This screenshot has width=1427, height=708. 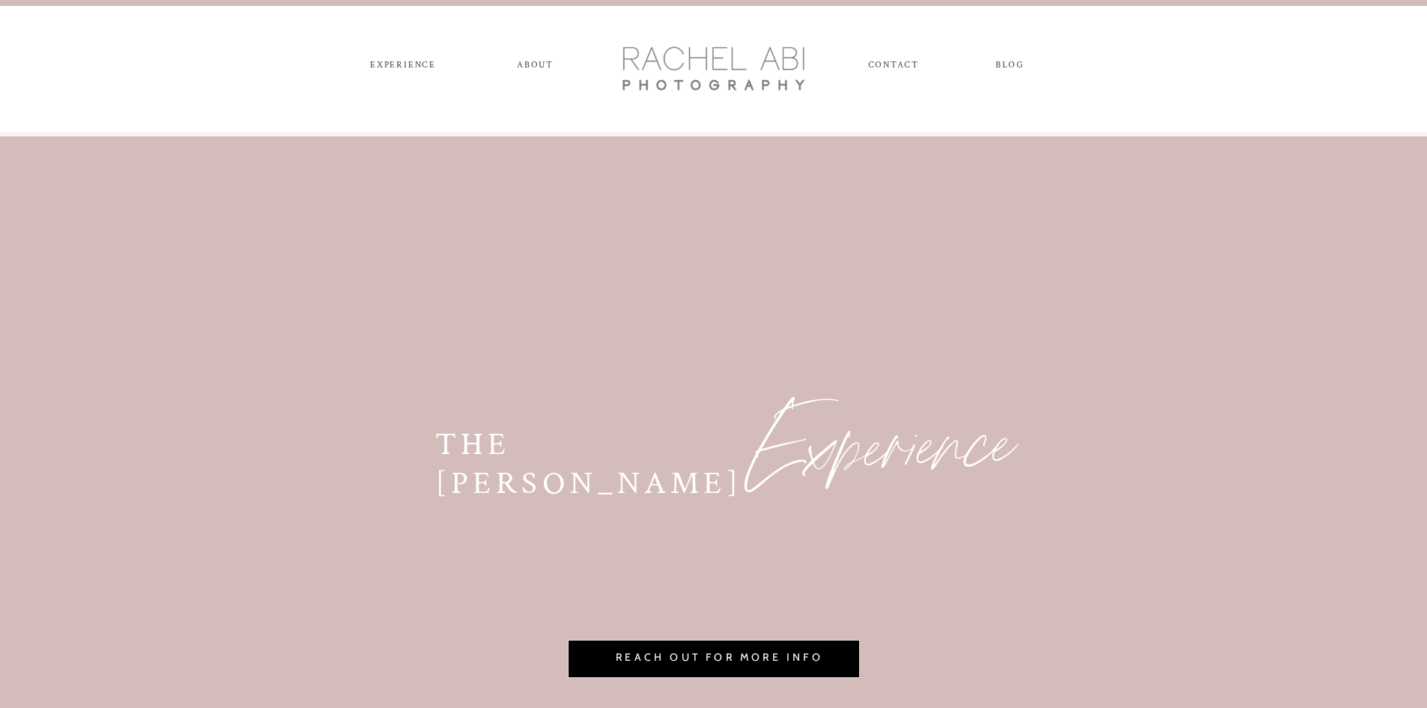 What do you see at coordinates (854, 443) in the screenshot?
I see `a: Experience` at bounding box center [854, 443].